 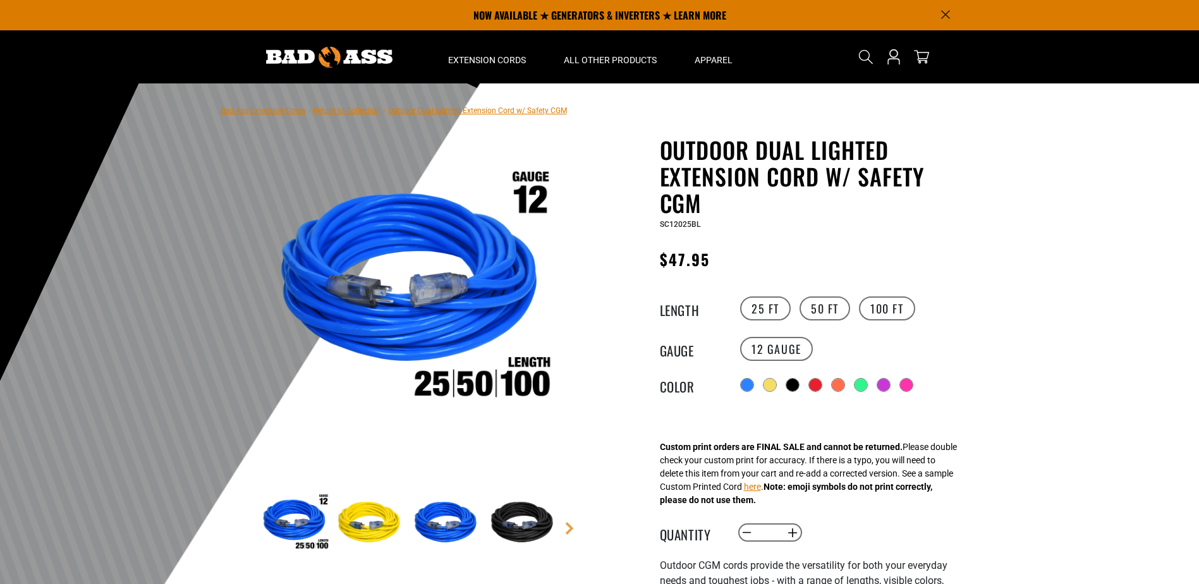 What do you see at coordinates (887, 309) in the screenshot?
I see `label: 100 FT` at bounding box center [887, 309].